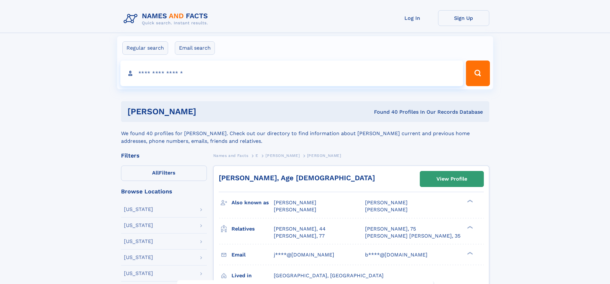 Image resolution: width=610 pixels, height=284 pixels. Describe the element at coordinates (253, 229) in the screenshot. I see `h3: Relatives` at that location.